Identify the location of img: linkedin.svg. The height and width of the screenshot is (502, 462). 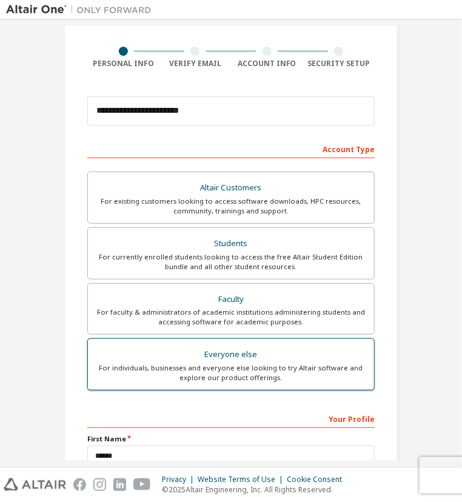
(119, 484).